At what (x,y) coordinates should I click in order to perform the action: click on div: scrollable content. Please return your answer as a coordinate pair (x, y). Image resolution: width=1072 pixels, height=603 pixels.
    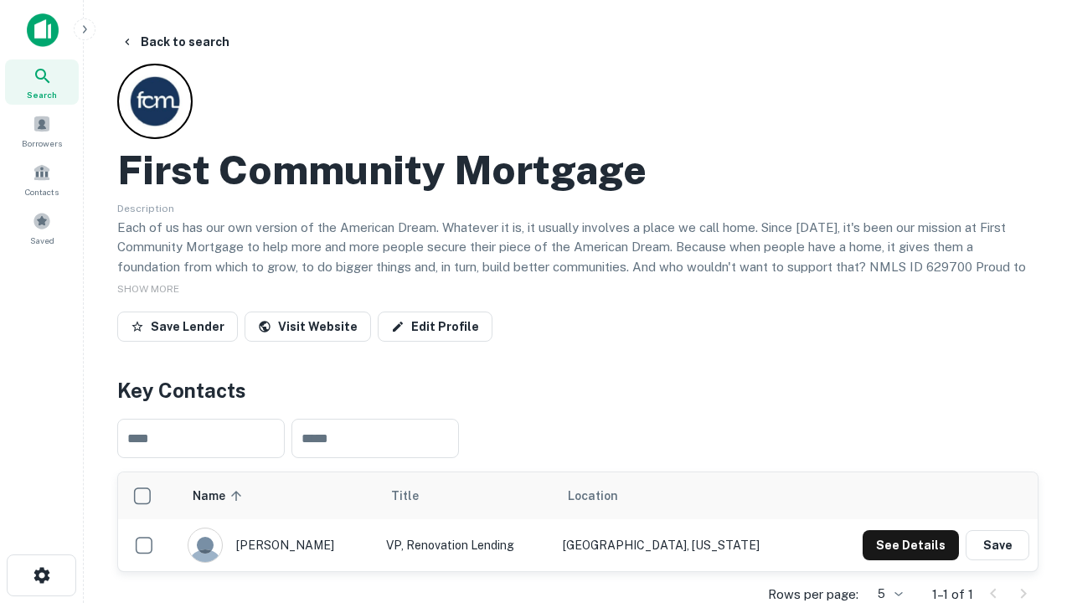
    Looking at the image, I should click on (578, 522).